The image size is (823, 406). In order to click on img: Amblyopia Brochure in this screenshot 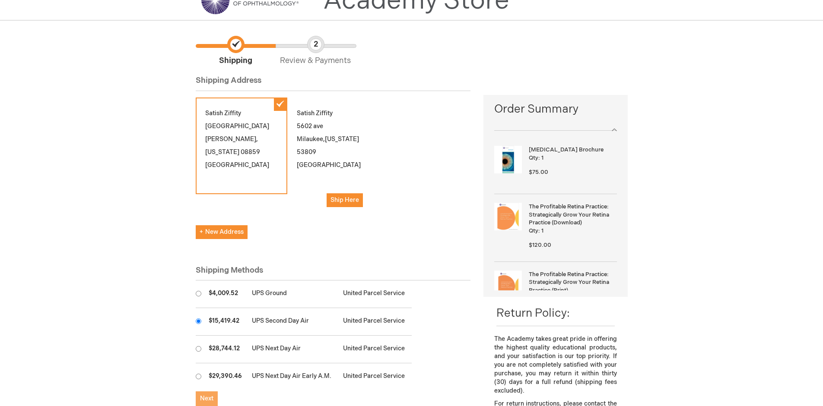, I will do `click(508, 160)`.